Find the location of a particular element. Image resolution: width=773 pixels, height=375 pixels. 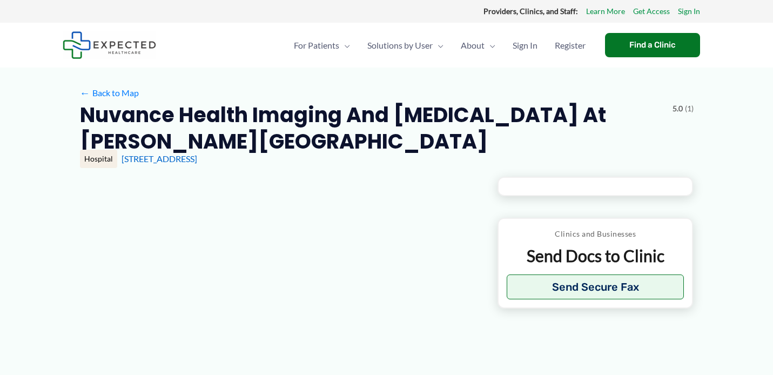

p: Clinics and Businesses is located at coordinates (595, 234).